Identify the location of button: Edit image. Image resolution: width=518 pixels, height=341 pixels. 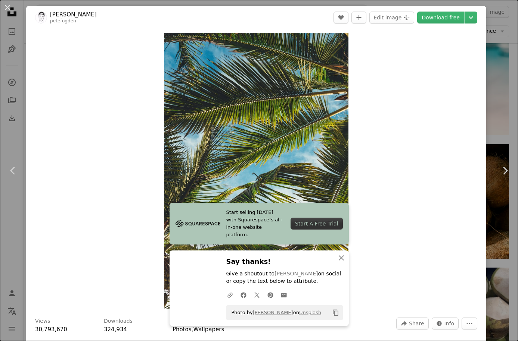
(391, 18).